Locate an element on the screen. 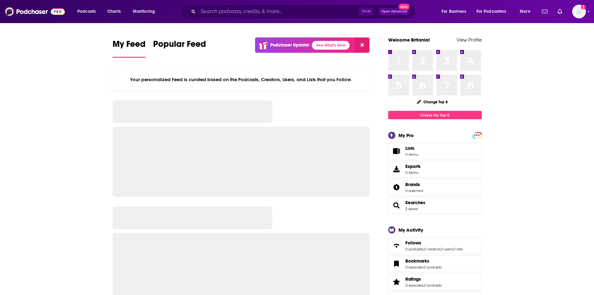  div: Search podcasts, credits, & more... is located at coordinates (304, 12).